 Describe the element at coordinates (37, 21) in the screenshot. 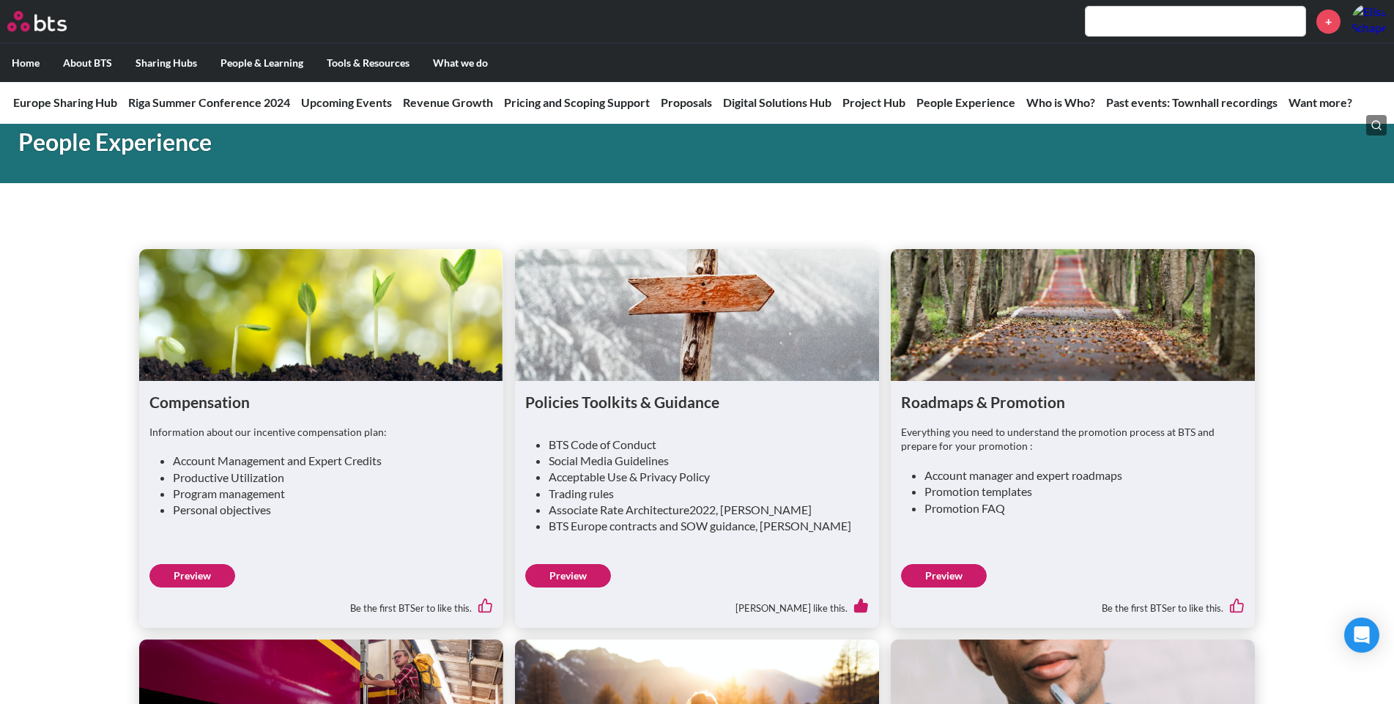

I see `img: BTS Logo` at that location.